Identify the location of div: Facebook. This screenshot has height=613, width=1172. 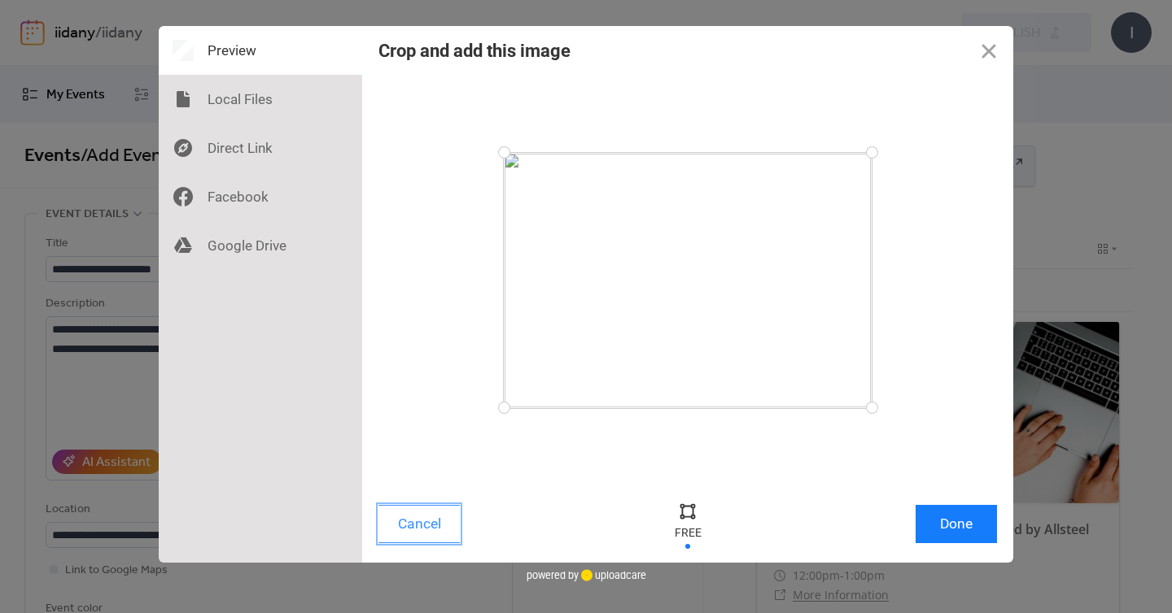
(260, 197).